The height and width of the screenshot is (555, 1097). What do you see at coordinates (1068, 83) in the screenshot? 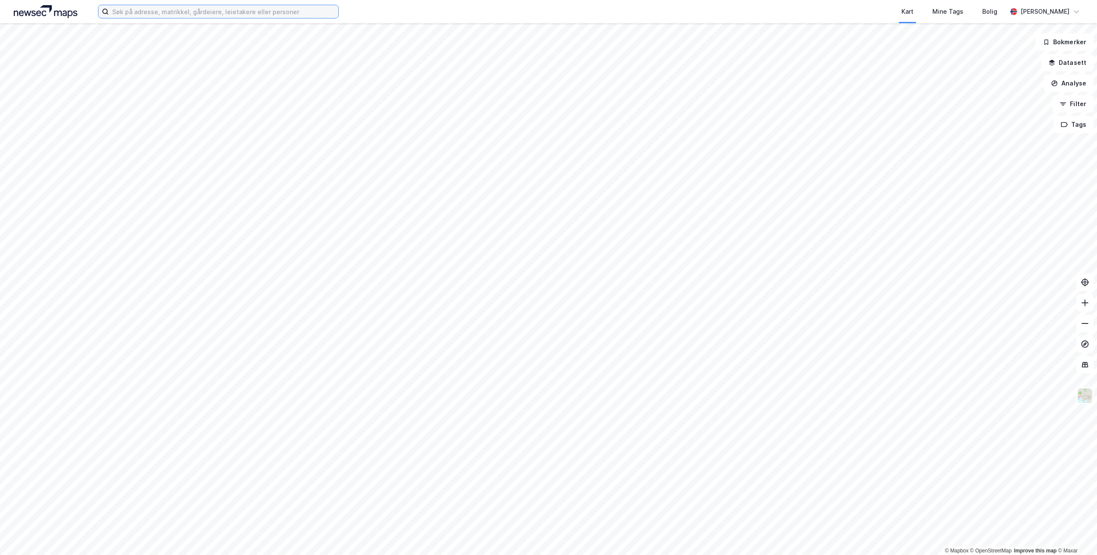
I see `button: Analyse` at bounding box center [1068, 83].